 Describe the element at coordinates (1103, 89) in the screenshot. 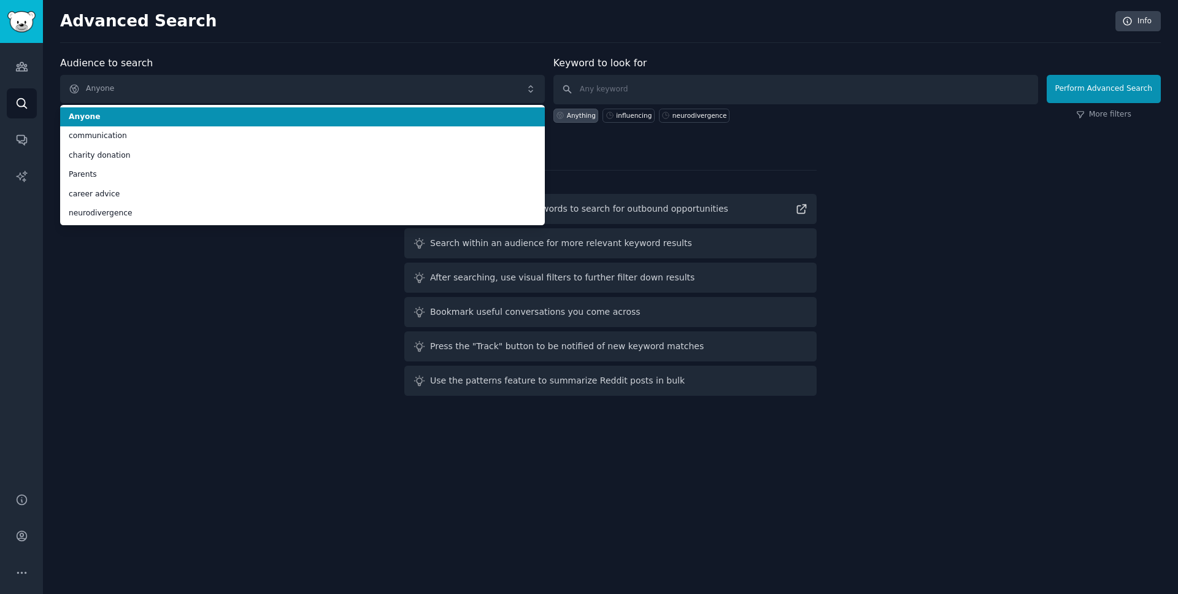

I see `button: Perform Advanced Search` at that location.